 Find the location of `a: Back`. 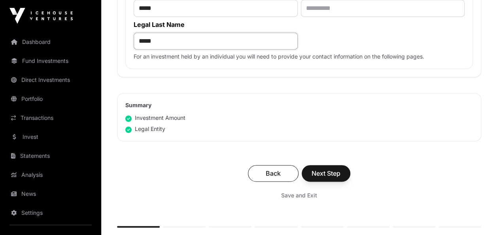

a: Back is located at coordinates (273, 173).